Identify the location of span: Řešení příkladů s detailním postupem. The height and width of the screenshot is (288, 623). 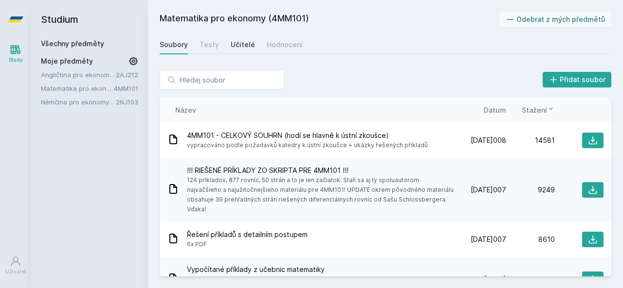
(247, 235).